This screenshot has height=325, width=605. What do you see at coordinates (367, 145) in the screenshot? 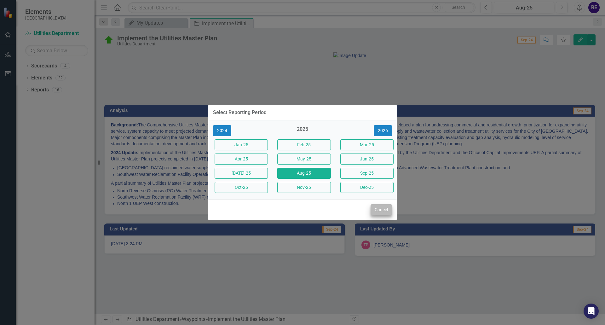
I see `button: Mar-25` at bounding box center [367, 145].